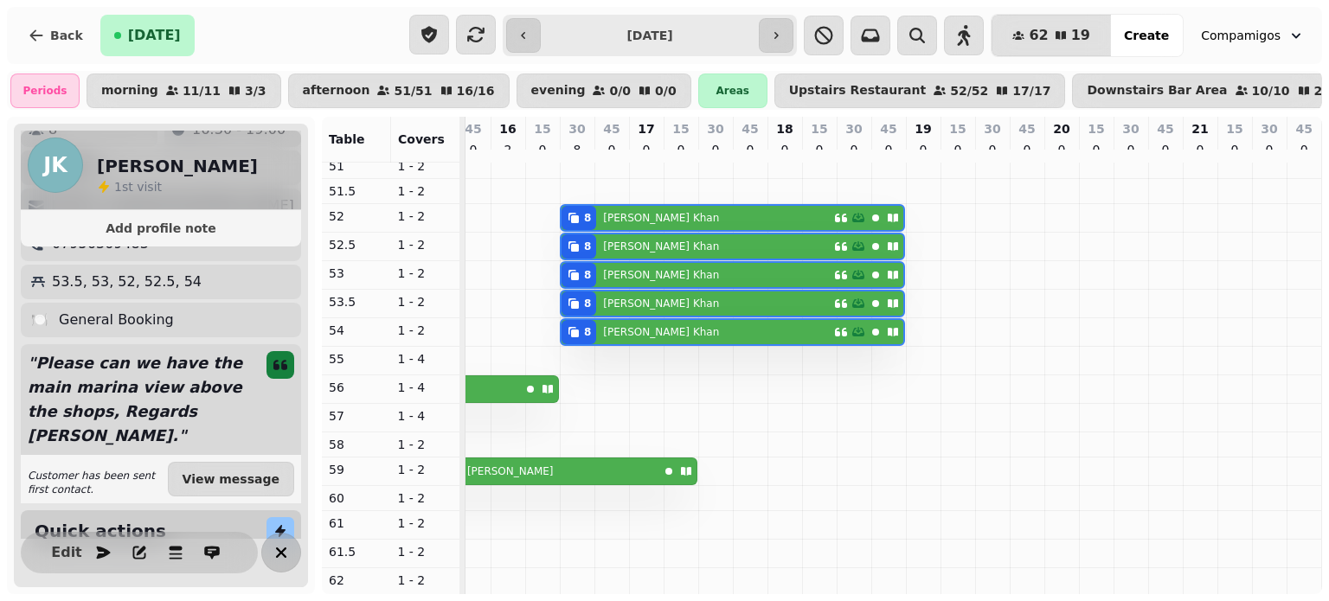  I want to click on p: 52 / 52, so click(969, 91).